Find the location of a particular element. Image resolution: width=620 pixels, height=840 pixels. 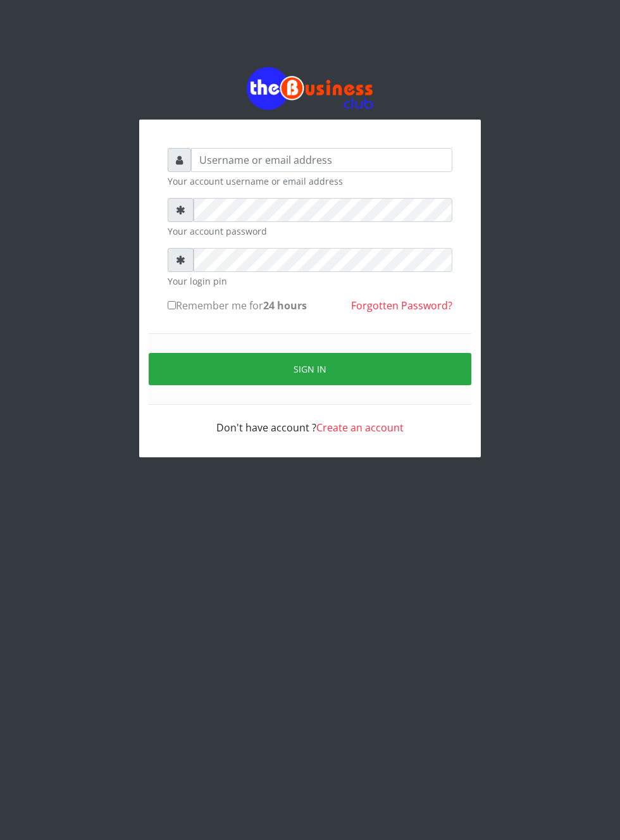

div: Don't have account ? is located at coordinates (310, 420).